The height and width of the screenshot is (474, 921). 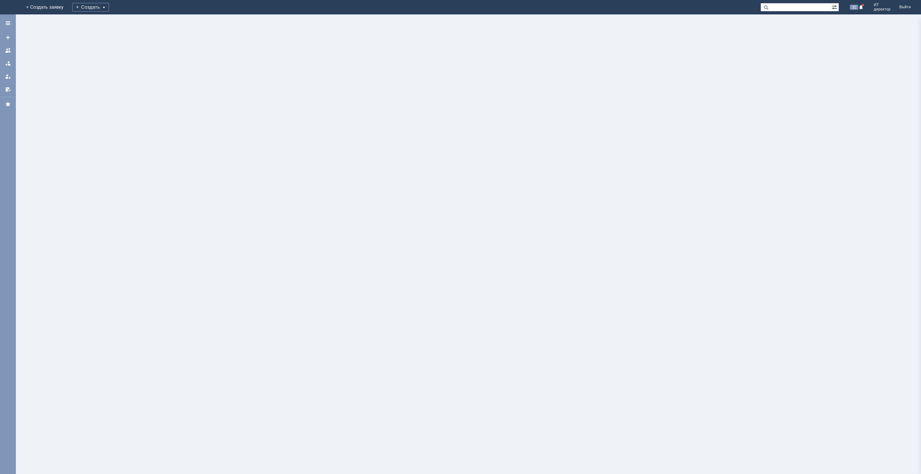 What do you see at coordinates (882, 9) in the screenshot?
I see `span: директор` at bounding box center [882, 9].